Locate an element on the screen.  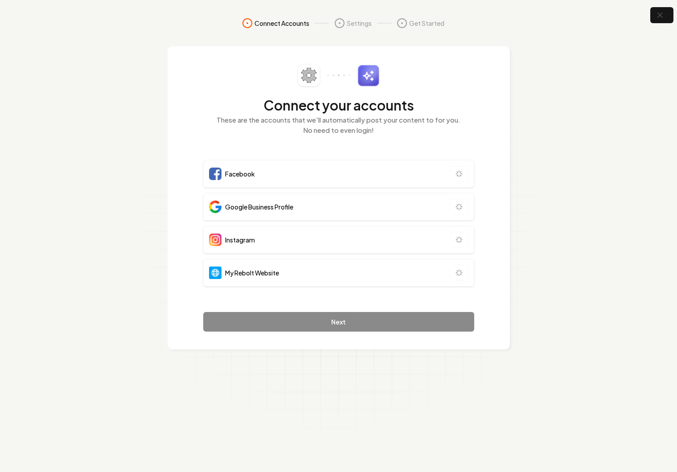
span: Facebook is located at coordinates (240, 174).